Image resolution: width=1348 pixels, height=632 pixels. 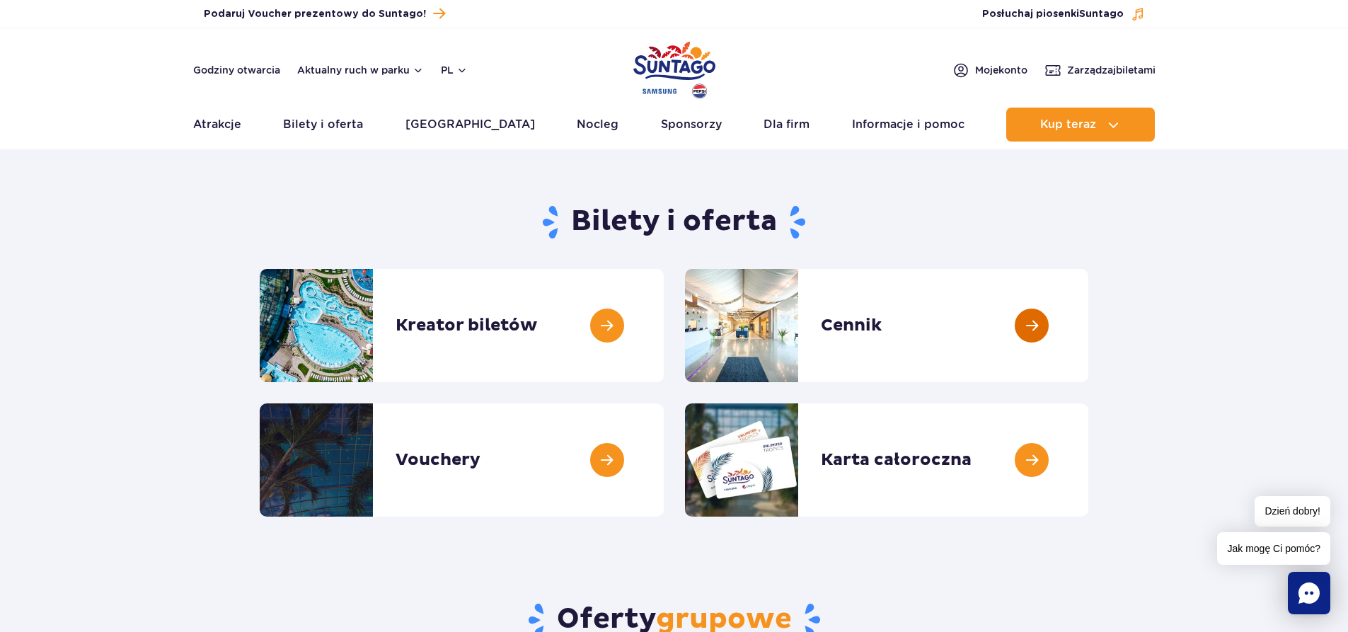 I want to click on span: Jak mogę Ci pomóc?, so click(x=1274, y=548).